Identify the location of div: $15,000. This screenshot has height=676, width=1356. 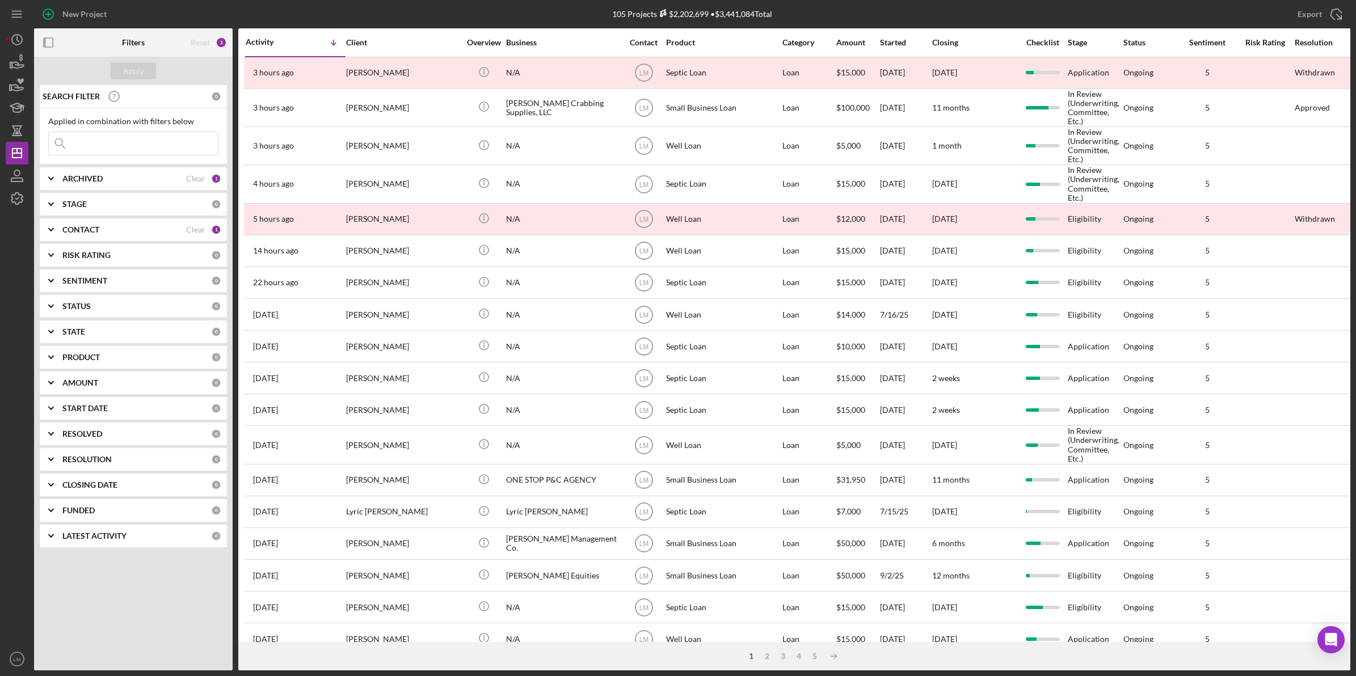
(857, 73).